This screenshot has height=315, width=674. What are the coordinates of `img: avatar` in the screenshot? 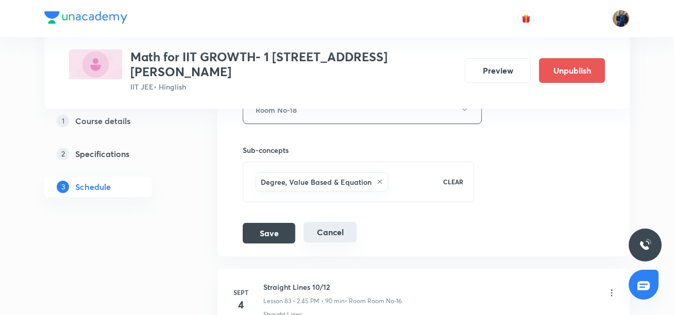 It's located at (526, 19).